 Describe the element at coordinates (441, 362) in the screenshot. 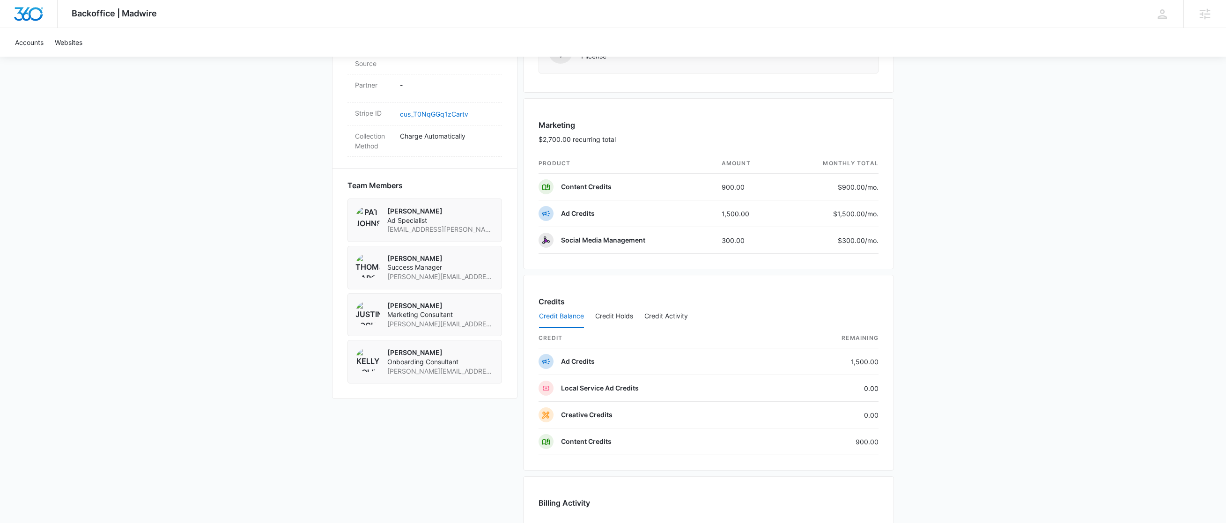

I see `span: Onboarding Consultant` at that location.